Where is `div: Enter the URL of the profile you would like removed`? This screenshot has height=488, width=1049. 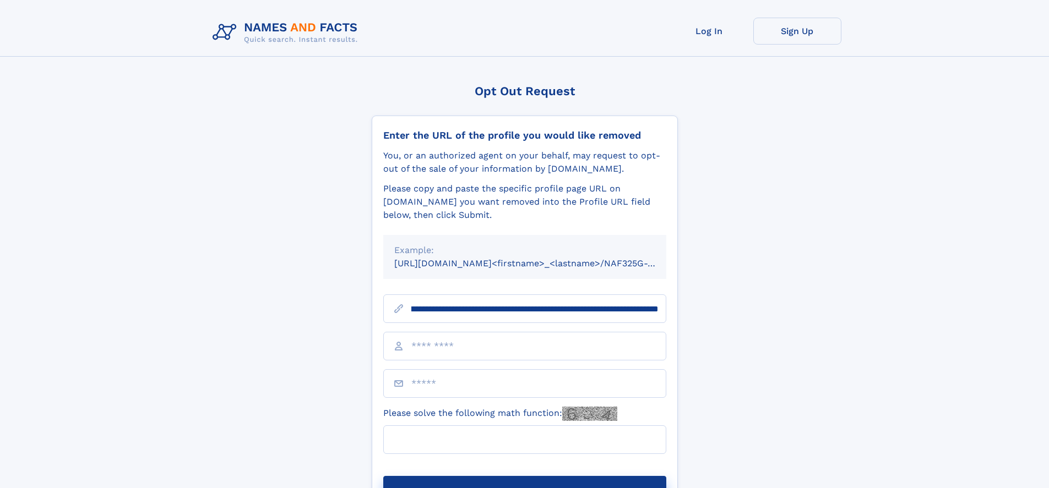 div: Enter the URL of the profile you would like removed is located at coordinates (525, 135).